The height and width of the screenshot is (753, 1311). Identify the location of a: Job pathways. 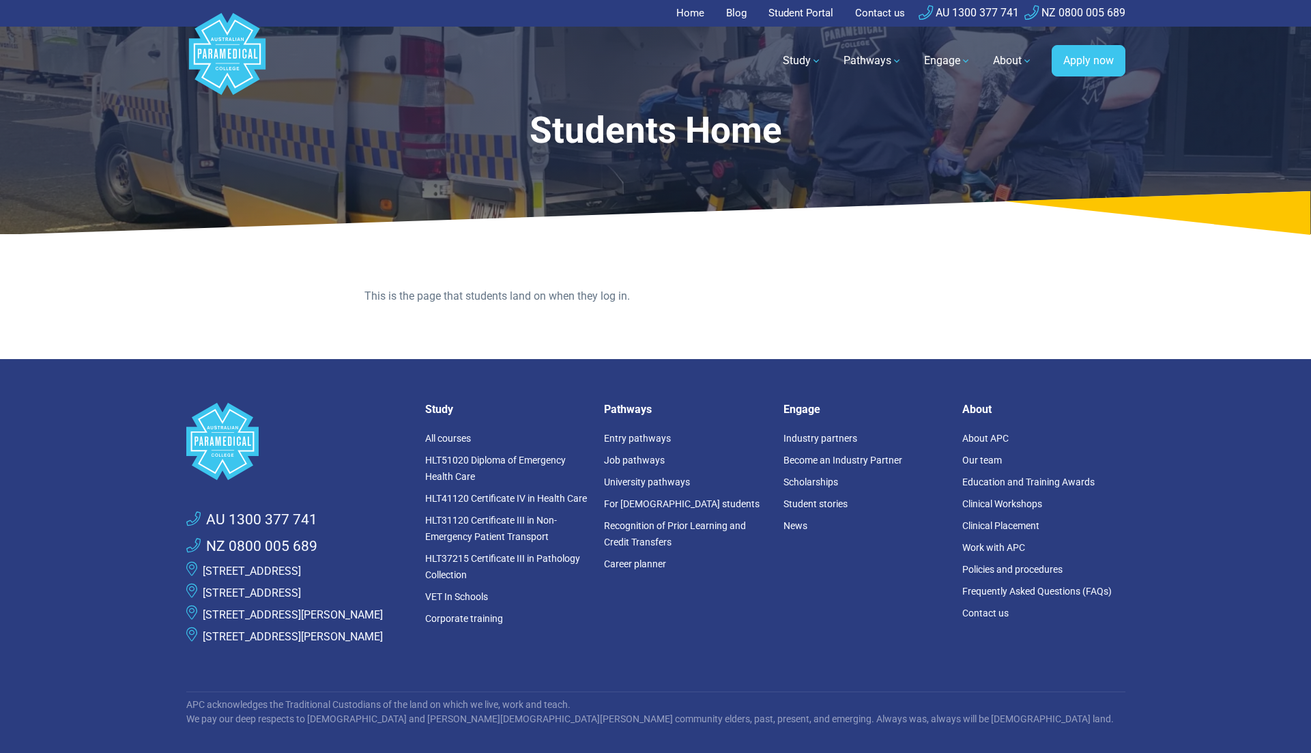
(634, 460).